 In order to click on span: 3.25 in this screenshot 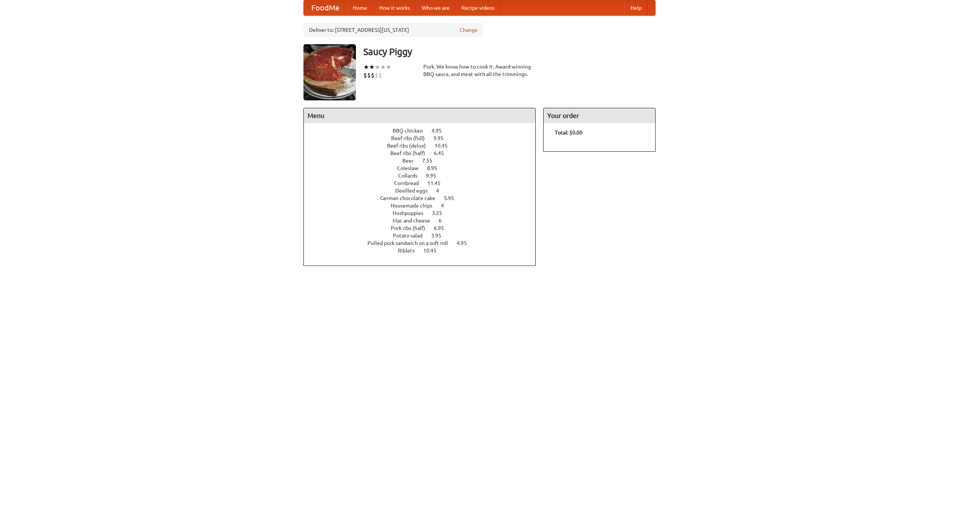, I will do `click(441, 213)`.